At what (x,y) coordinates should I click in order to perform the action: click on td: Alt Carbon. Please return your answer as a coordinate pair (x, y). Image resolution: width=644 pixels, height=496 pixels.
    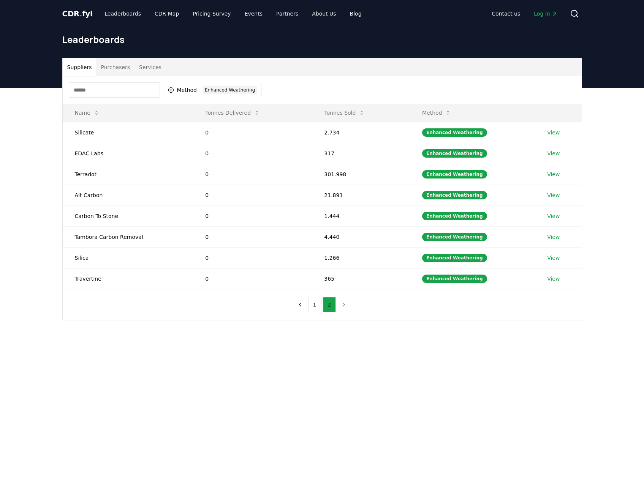
    Looking at the image, I should click on (128, 195).